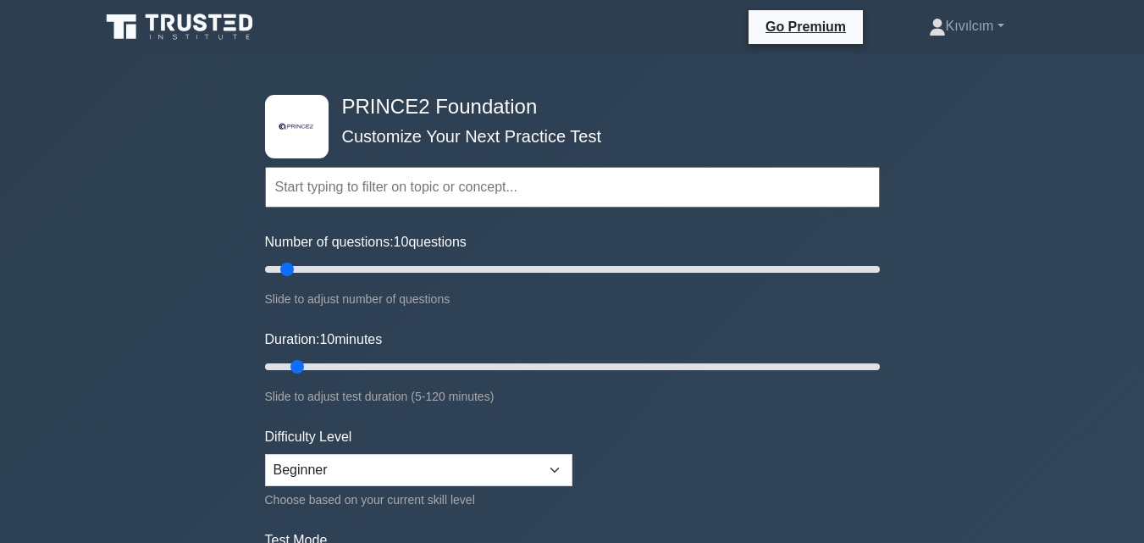  I want to click on h4: PRINCE2 Foundation, so click(566, 107).